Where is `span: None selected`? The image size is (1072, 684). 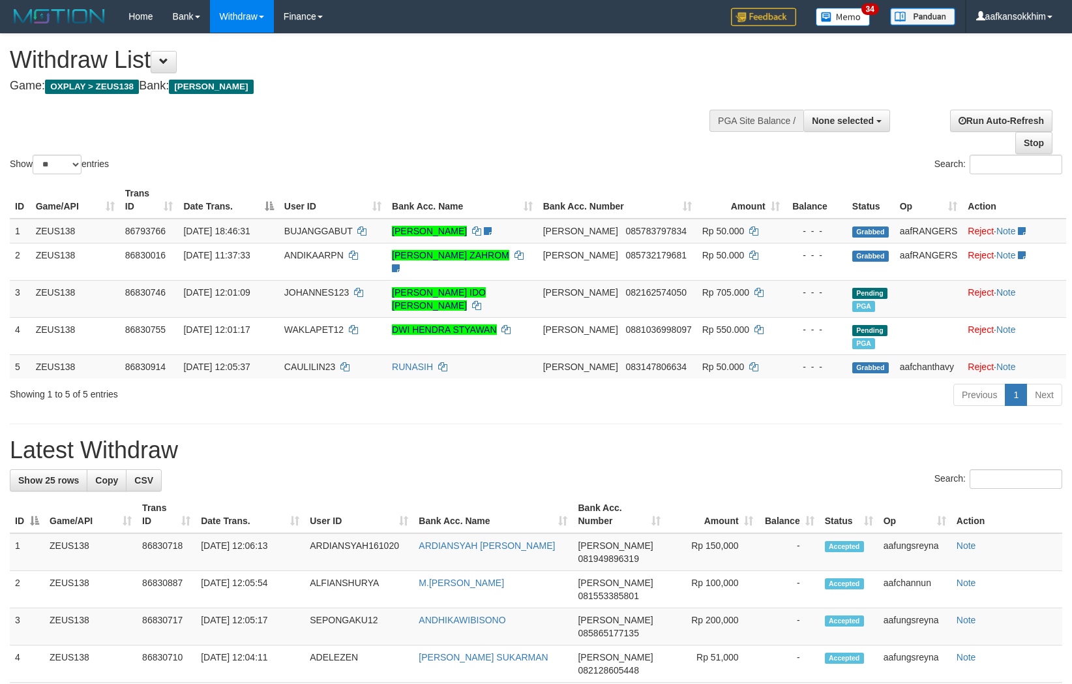
span: None selected is located at coordinates (843, 121).